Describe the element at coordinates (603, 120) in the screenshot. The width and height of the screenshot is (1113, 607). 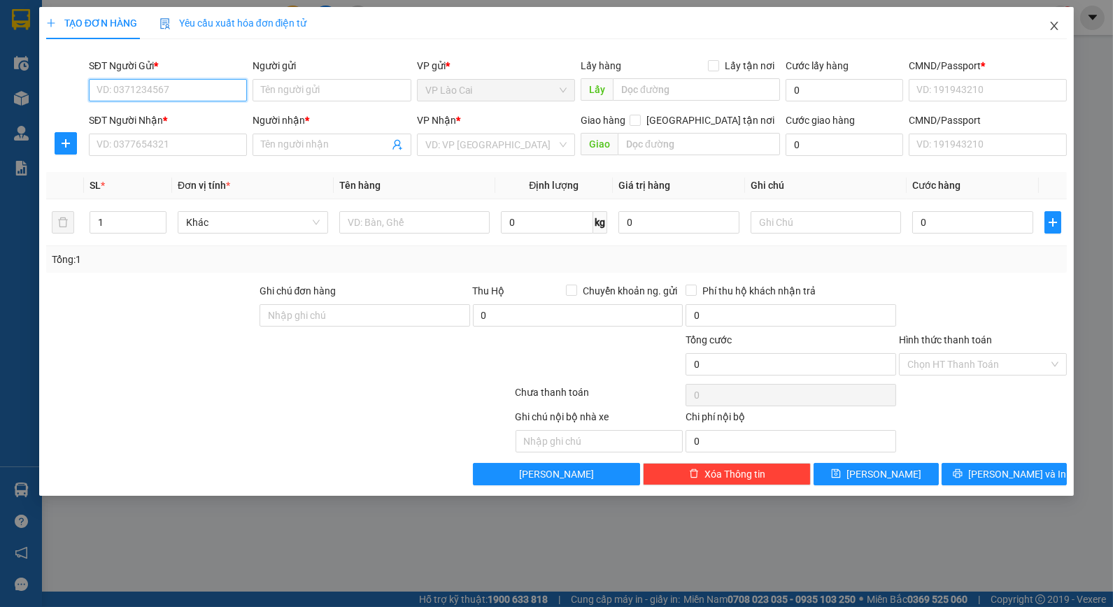
I see `span: Giao hàng` at that location.